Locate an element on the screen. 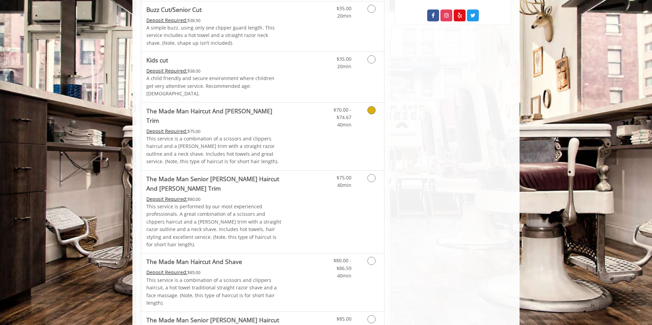 The width and height of the screenshot is (652, 325). span: $70.00 - $74.67 is located at coordinates (342, 113).